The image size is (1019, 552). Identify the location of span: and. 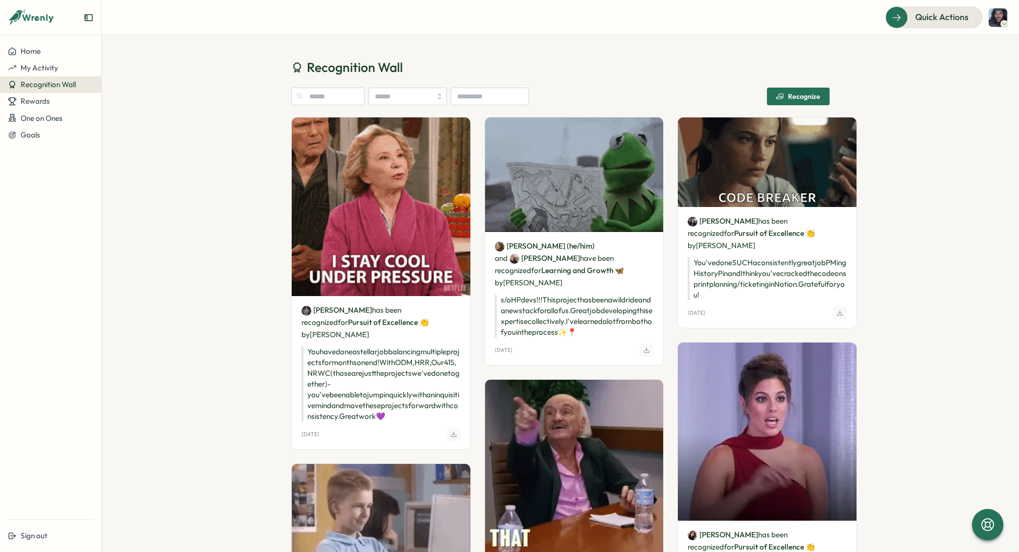
(501, 258).